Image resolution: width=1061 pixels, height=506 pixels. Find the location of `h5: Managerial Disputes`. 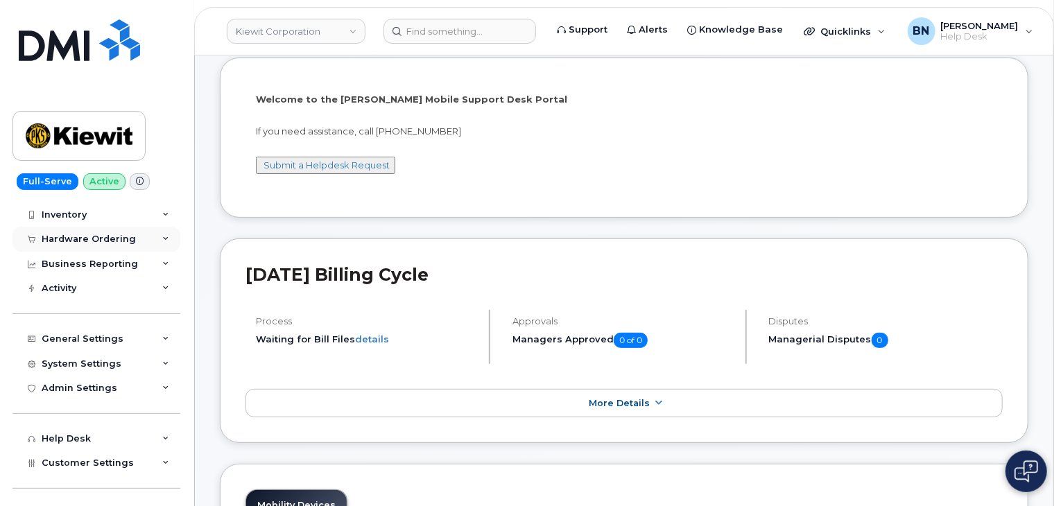

h5: Managerial Disputes is located at coordinates (885, 340).